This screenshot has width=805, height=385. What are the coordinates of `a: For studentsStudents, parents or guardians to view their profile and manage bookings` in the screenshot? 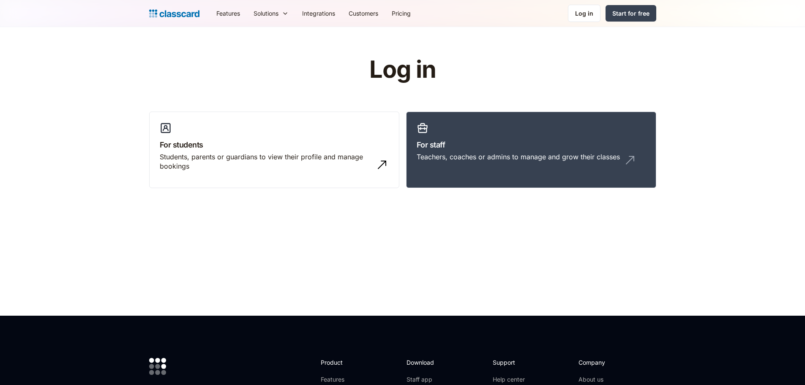 It's located at (274, 150).